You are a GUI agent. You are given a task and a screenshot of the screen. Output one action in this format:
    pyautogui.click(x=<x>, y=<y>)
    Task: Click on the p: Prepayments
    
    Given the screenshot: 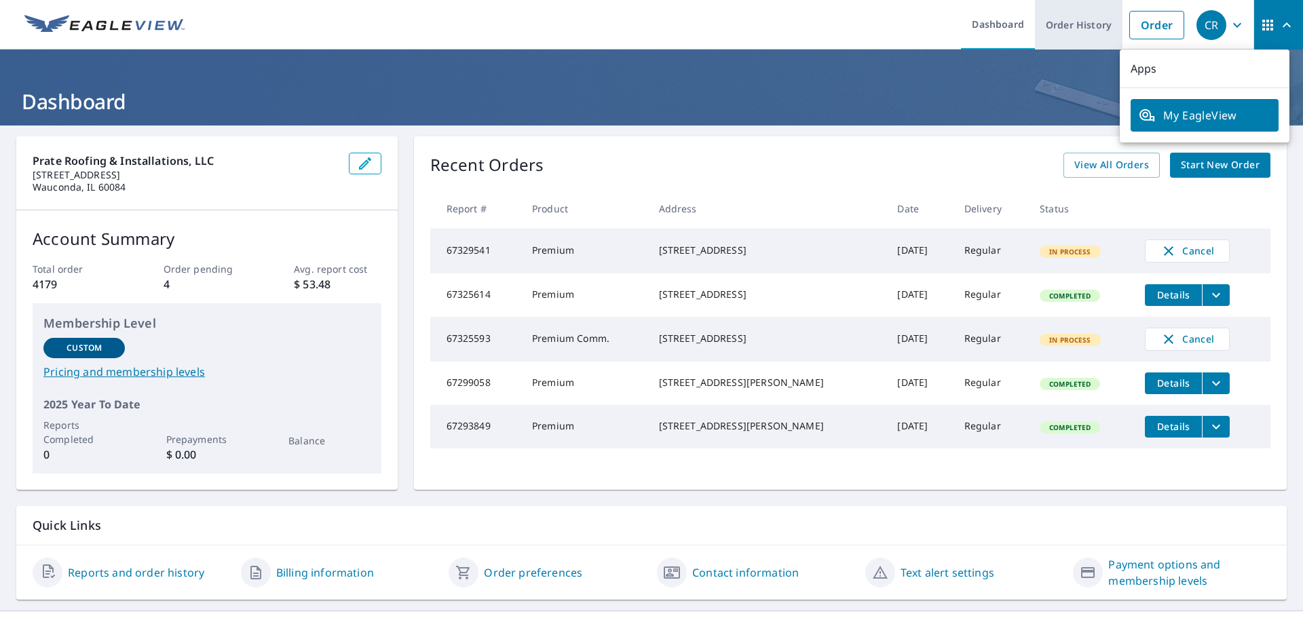 What is the action you would take?
    pyautogui.click(x=207, y=439)
    